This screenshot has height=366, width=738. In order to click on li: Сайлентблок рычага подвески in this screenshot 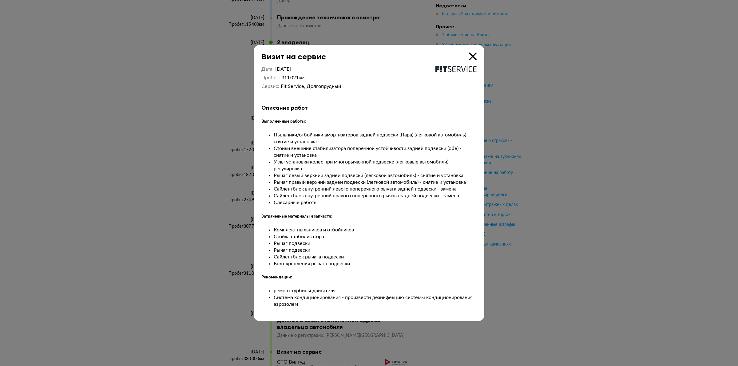, I will do `click(375, 257)`.